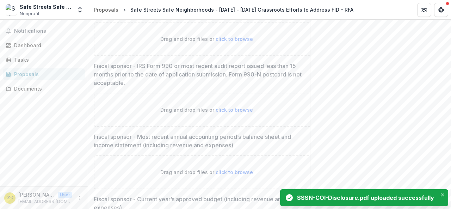  I want to click on img: Safe Streets Safe Neighborhoods, so click(11, 10).